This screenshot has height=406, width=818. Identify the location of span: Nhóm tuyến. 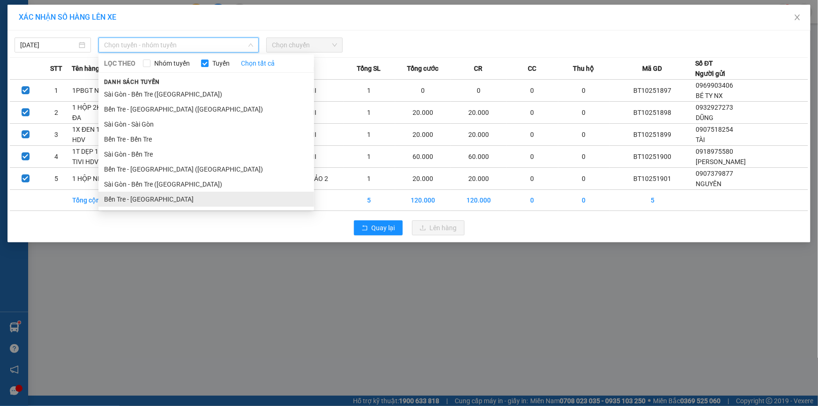
(172, 63).